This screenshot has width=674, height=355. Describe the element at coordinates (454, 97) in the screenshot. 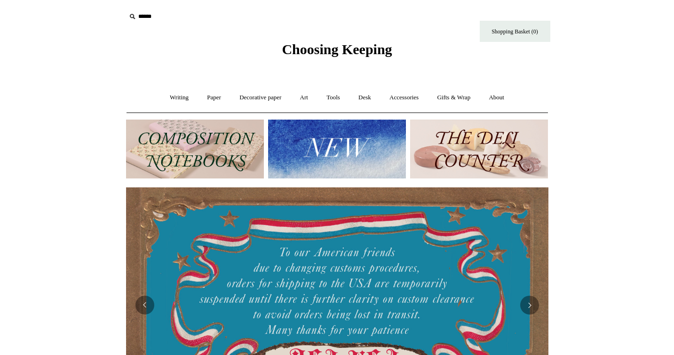

I see `a: Gifts & Wrap` at that location.